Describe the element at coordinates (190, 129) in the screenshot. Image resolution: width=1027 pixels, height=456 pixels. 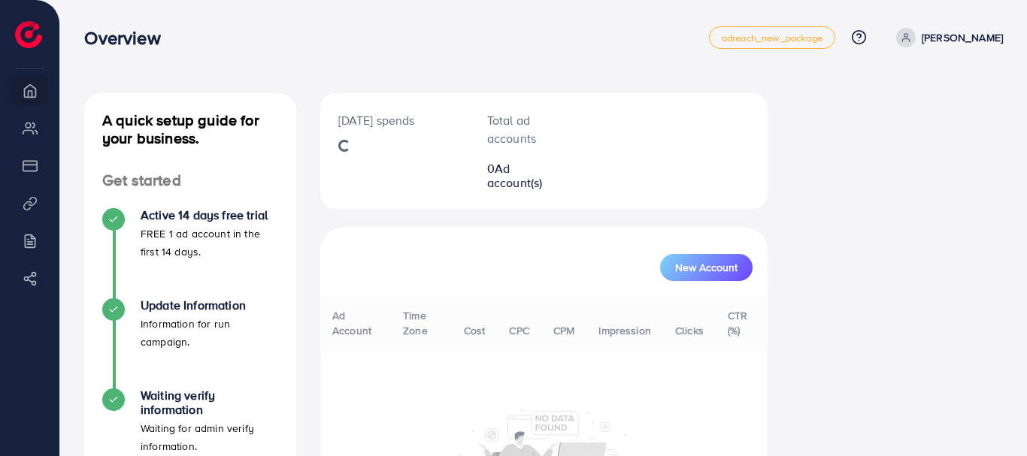
I see `h4: A quick setup guide for your business.` at that location.